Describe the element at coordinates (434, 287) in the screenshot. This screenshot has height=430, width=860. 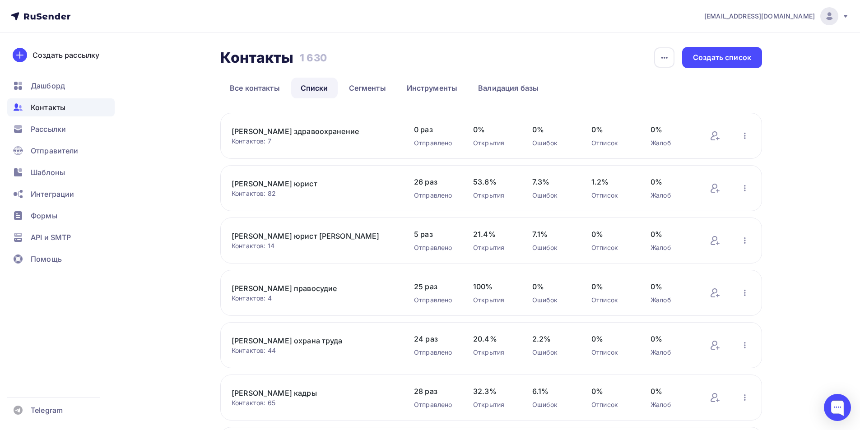
I see `span: 25 раз` at that location.